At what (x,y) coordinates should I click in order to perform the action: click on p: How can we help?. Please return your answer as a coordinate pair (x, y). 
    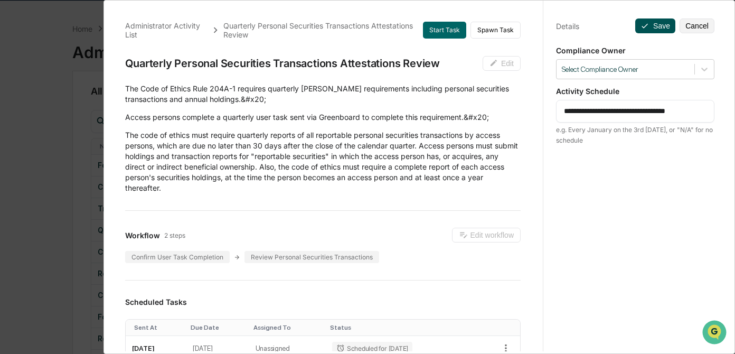
    Looking at the image, I should click on (101, 31).